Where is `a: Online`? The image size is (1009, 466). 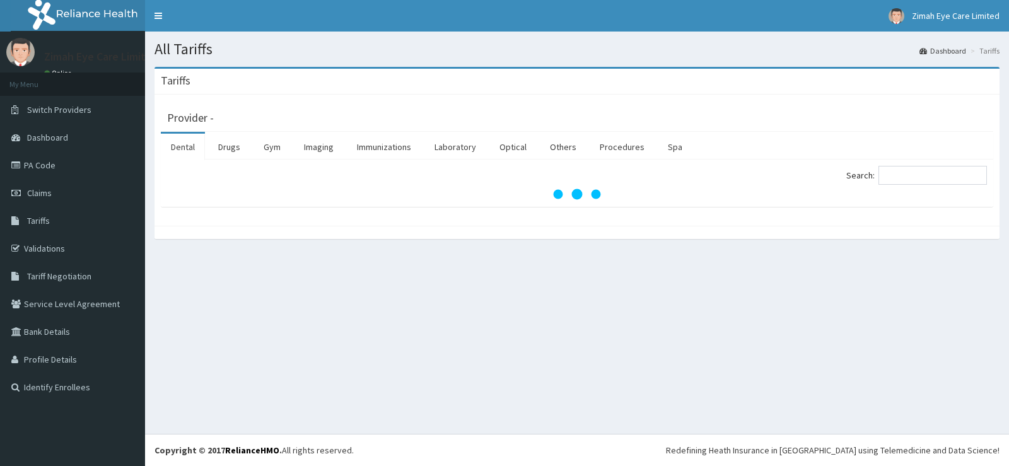 a: Online is located at coordinates (59, 73).